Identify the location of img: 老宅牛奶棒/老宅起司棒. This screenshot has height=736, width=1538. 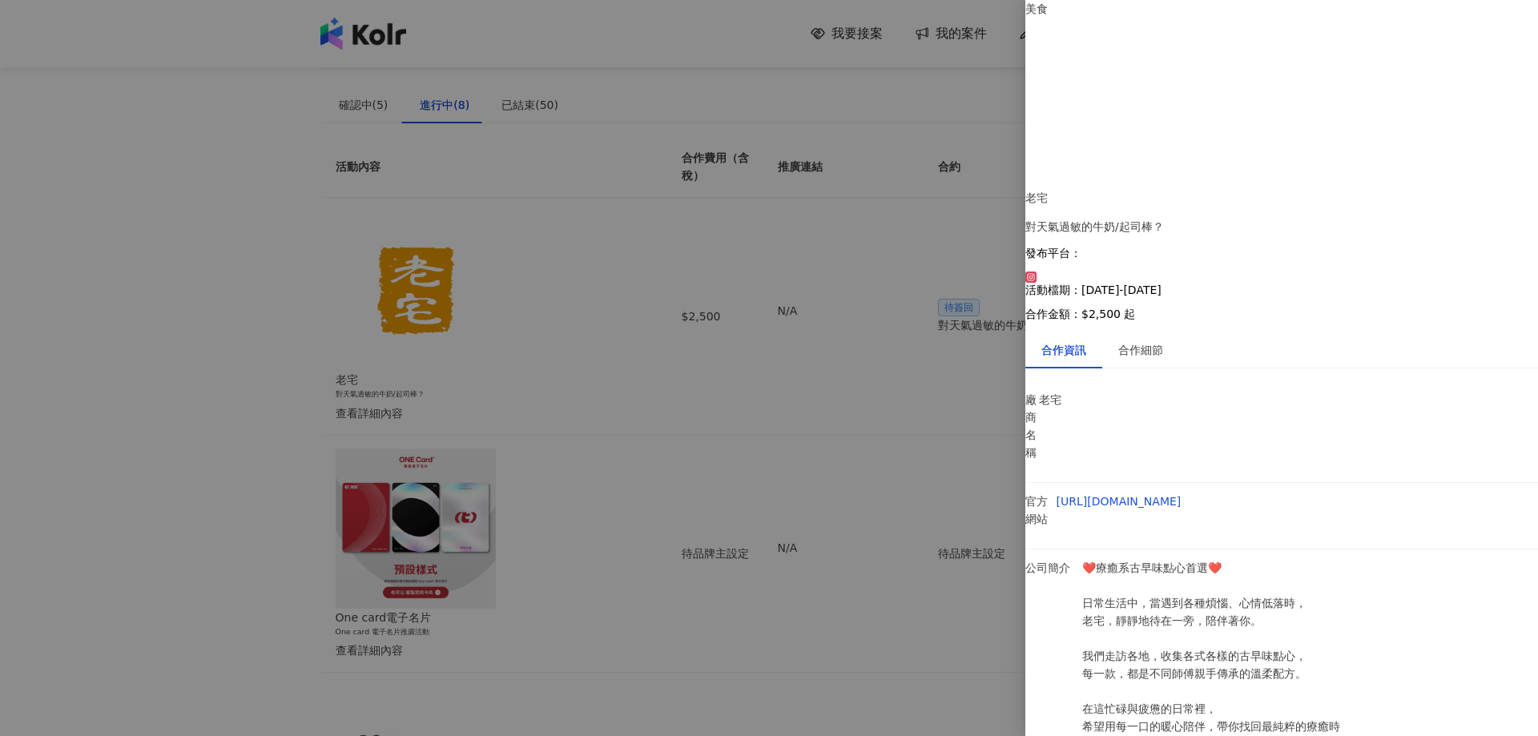
(1106, 109).